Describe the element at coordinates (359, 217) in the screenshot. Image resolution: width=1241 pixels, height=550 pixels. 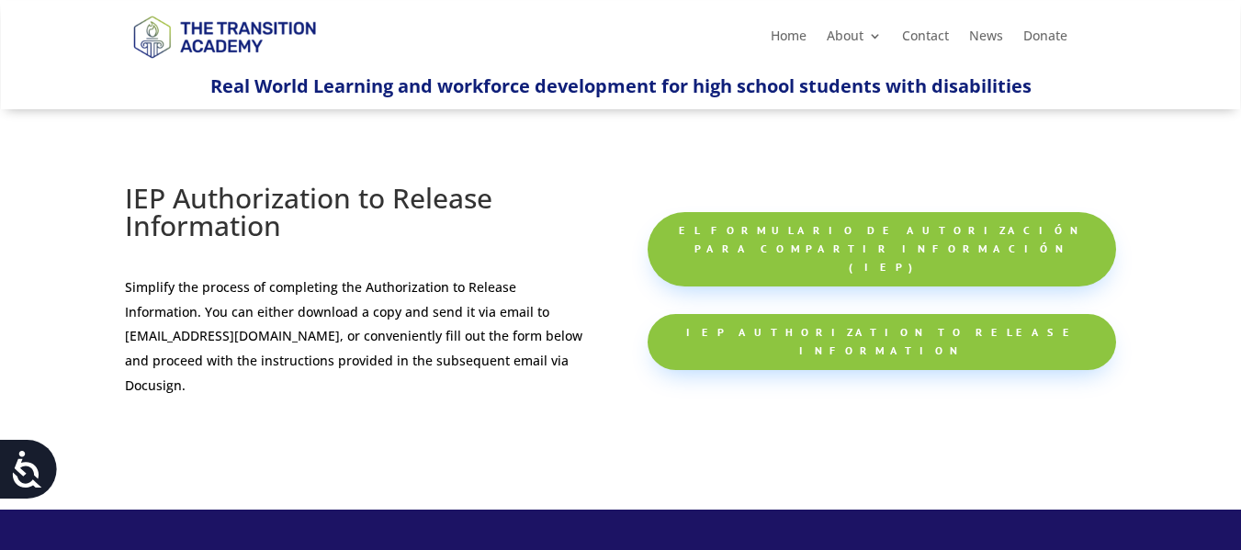
I see `h1: IEP Authorization to Release Information` at that location.